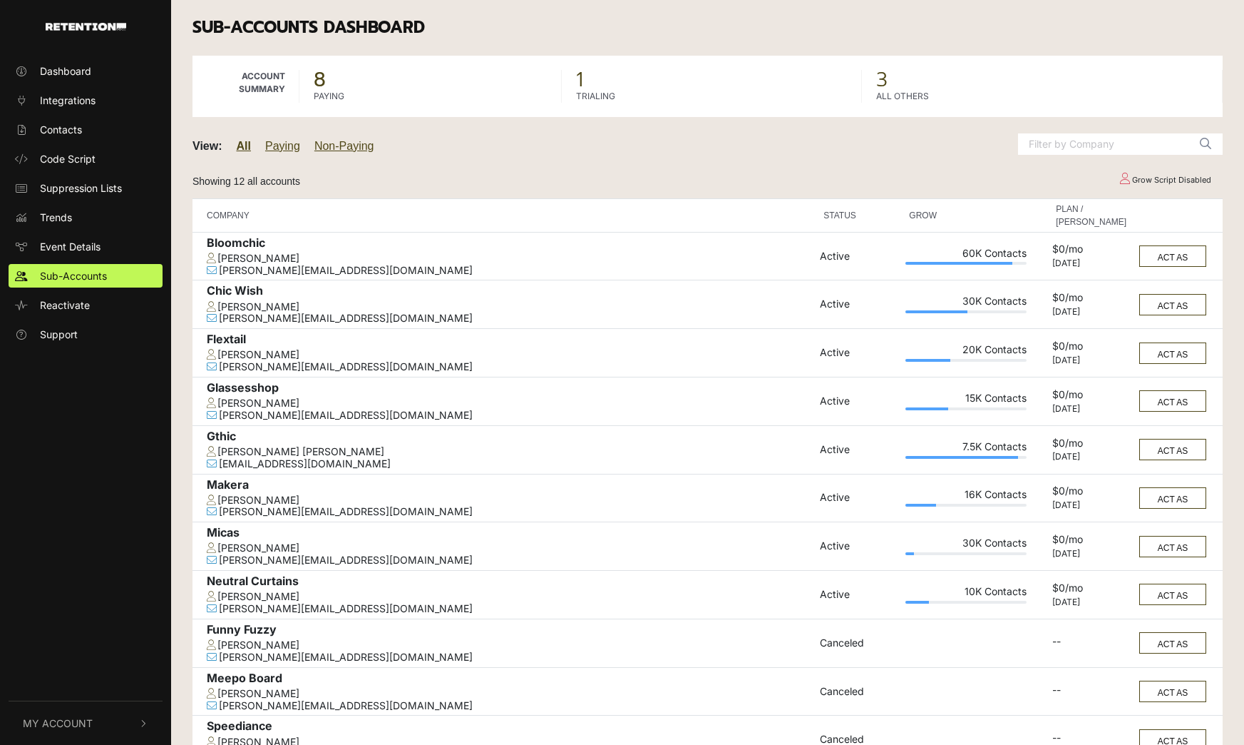  I want to click on td: Account Summary, so click(246, 86).